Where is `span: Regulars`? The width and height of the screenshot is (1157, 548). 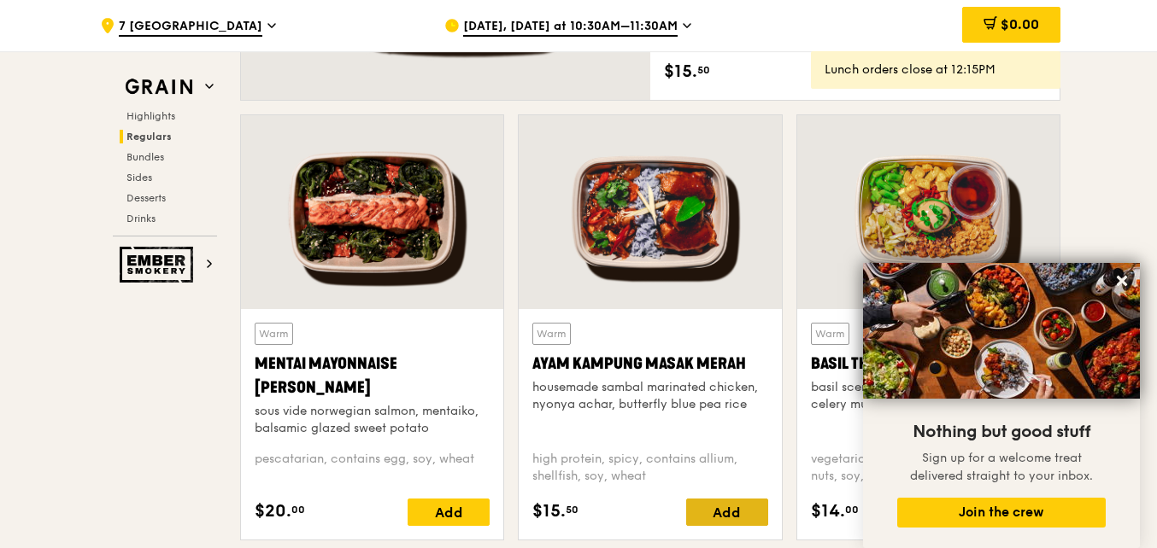
span: Regulars is located at coordinates (149, 137).